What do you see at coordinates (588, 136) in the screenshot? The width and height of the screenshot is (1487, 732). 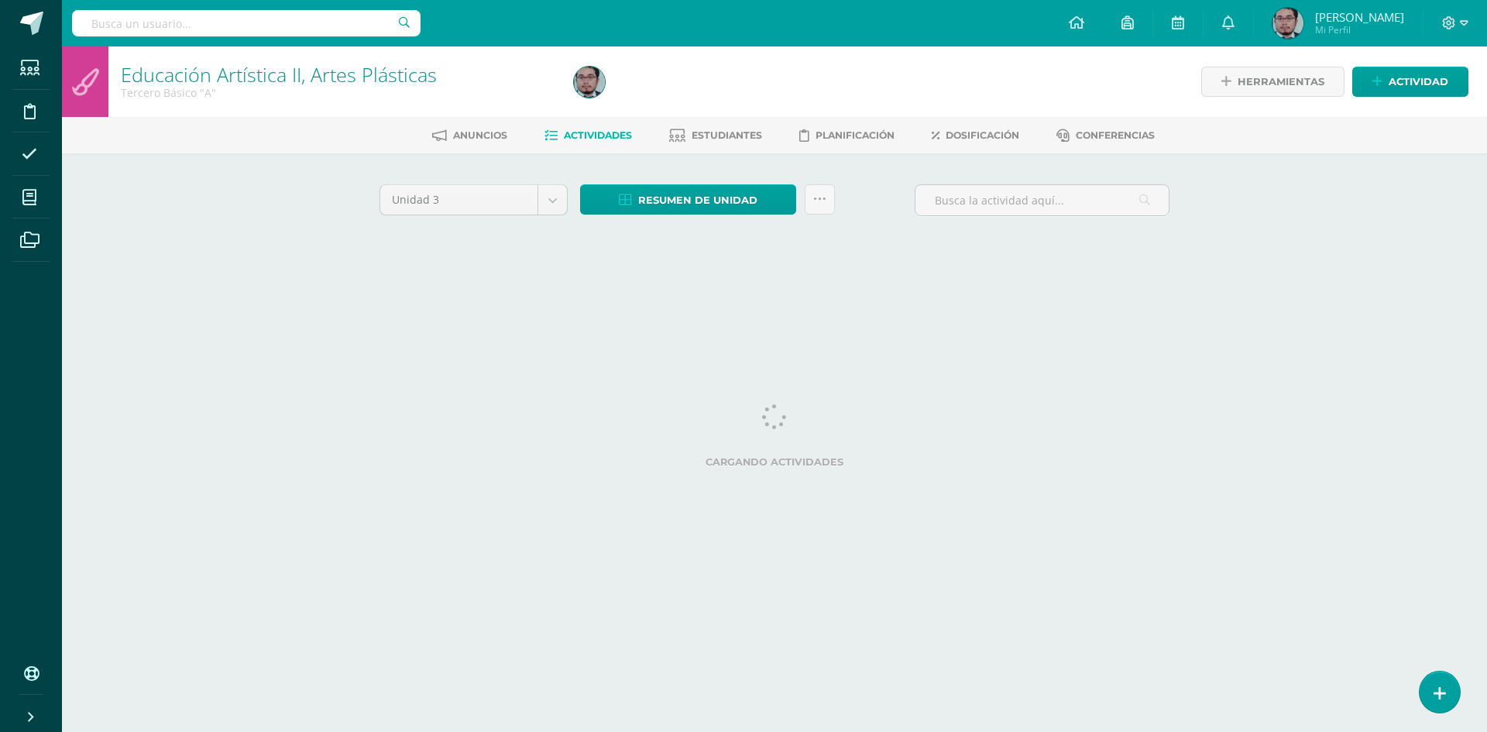 I see `a: Actividades` at bounding box center [588, 136].